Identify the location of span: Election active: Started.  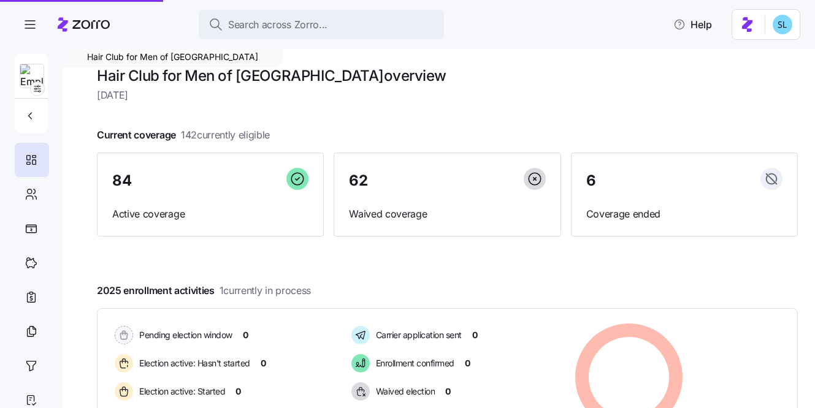
(180, 392).